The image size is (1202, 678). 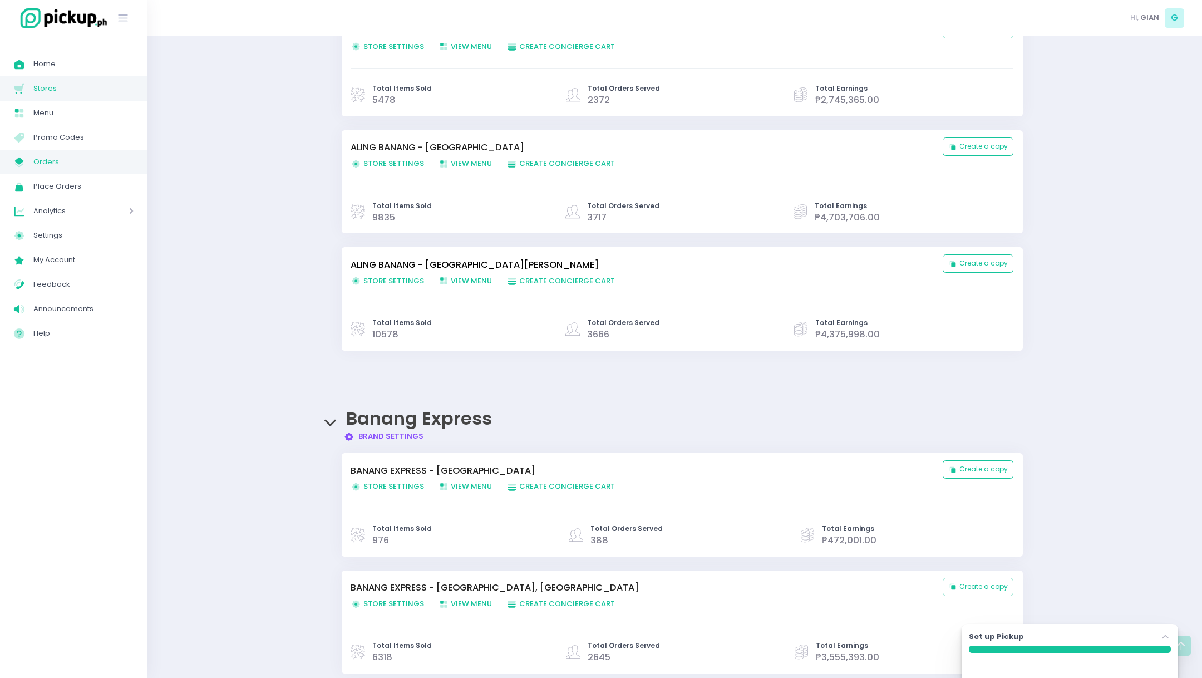 I want to click on span: Home, so click(x=84, y=64).